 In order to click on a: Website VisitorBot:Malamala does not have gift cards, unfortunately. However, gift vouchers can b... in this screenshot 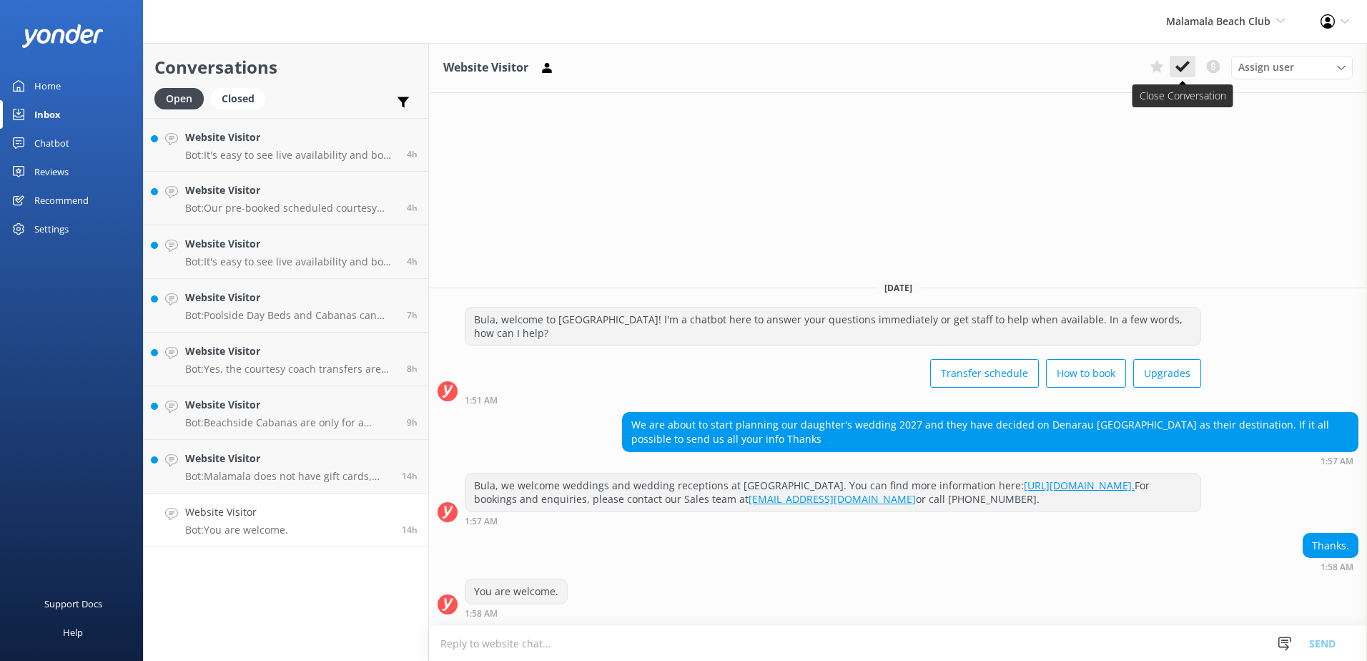, I will do `click(286, 466)`.